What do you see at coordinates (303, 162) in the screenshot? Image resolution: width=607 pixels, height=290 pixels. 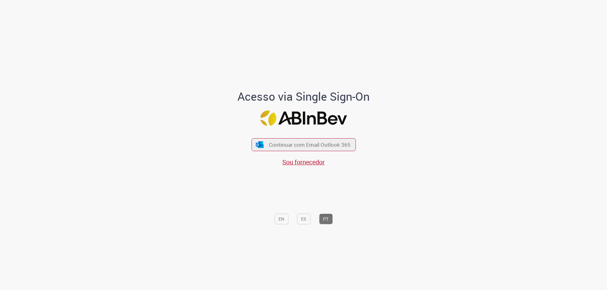 I see `span: Sou fornecedor` at bounding box center [303, 162].